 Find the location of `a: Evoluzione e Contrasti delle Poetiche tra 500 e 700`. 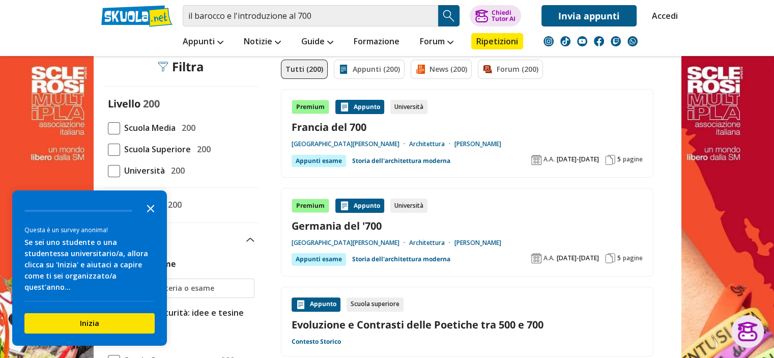

a: Evoluzione e Contrasti delle Poetiche tra 500 e 700 is located at coordinates (467, 324).